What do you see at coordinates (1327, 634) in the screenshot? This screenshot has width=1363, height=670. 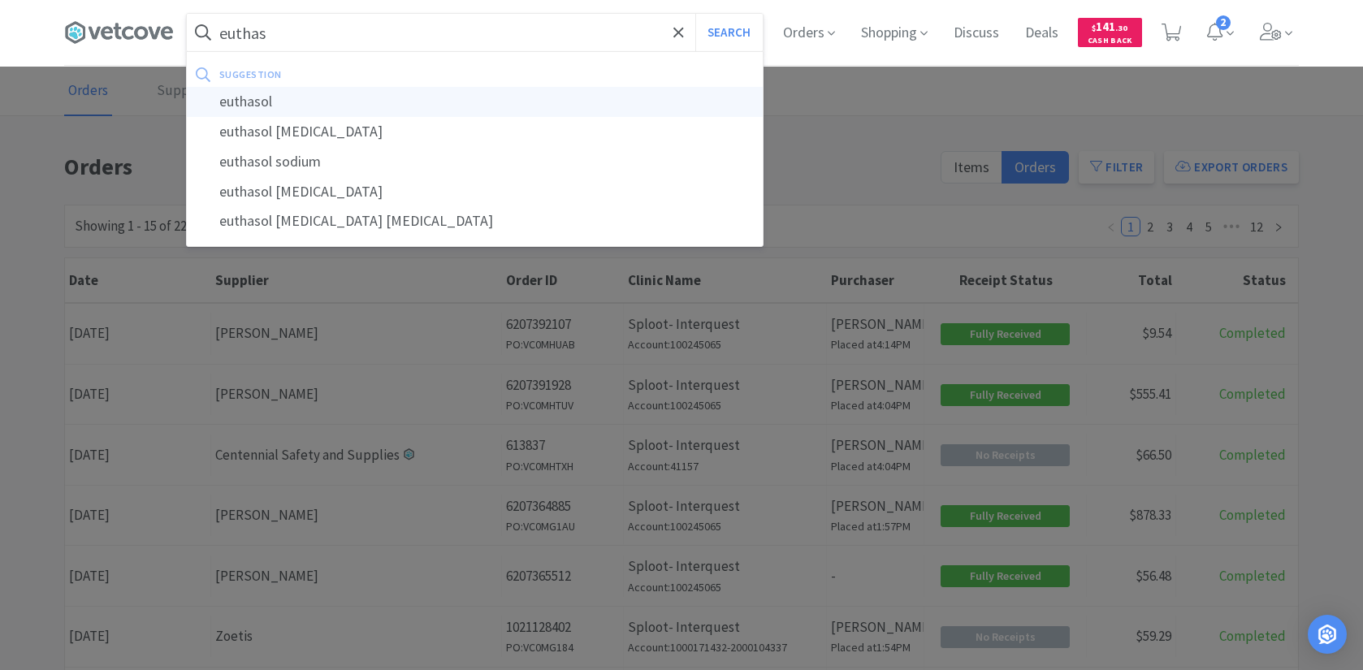 I see `div: Open Intercom Messenger` at bounding box center [1327, 634].